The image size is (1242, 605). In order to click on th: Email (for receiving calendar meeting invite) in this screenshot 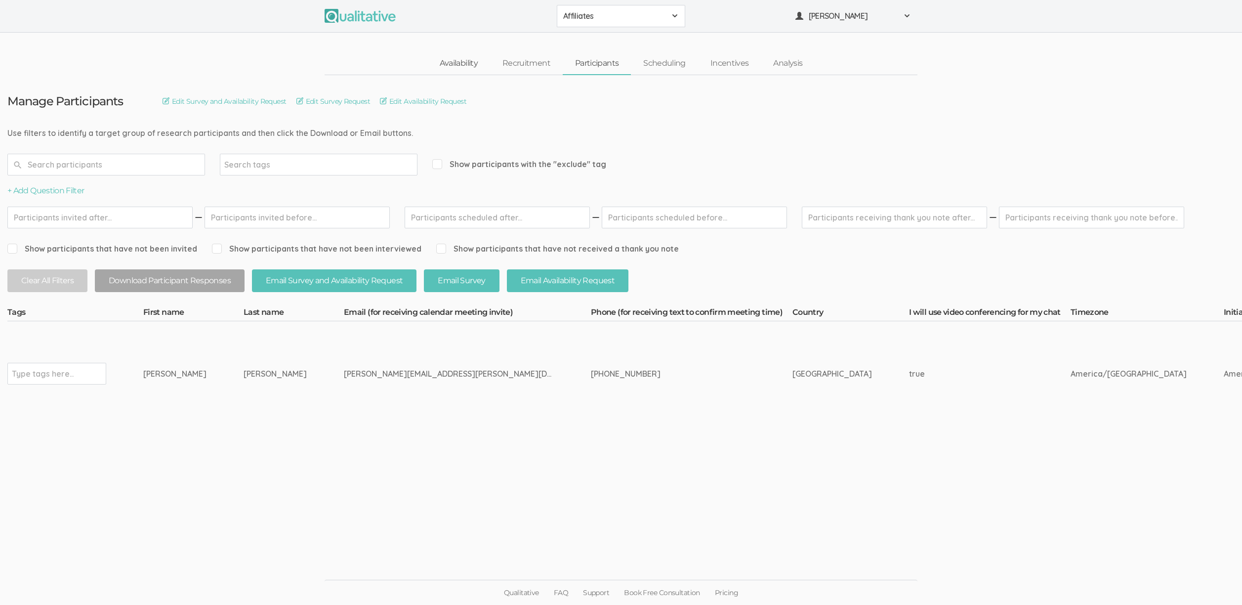, I will do `click(467, 314)`.